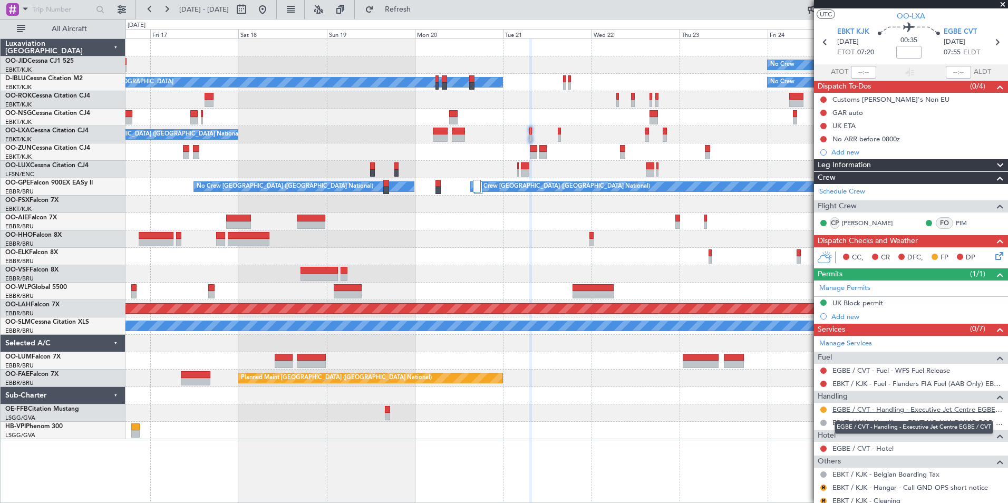 The height and width of the screenshot is (503, 1008). Describe the element at coordinates (866, 139) in the screenshot. I see `div: No ARR before 0800z` at that location.